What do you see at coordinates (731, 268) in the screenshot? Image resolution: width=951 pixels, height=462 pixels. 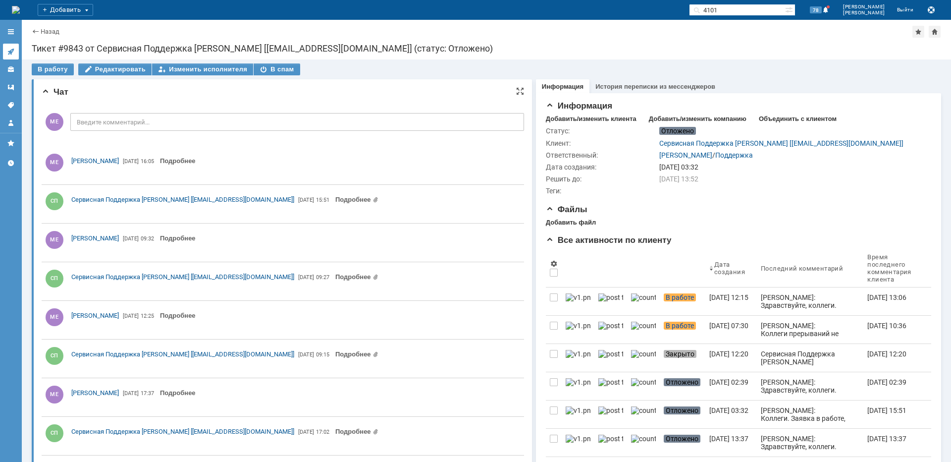 I see `th: Дата создания` at bounding box center [731, 268].